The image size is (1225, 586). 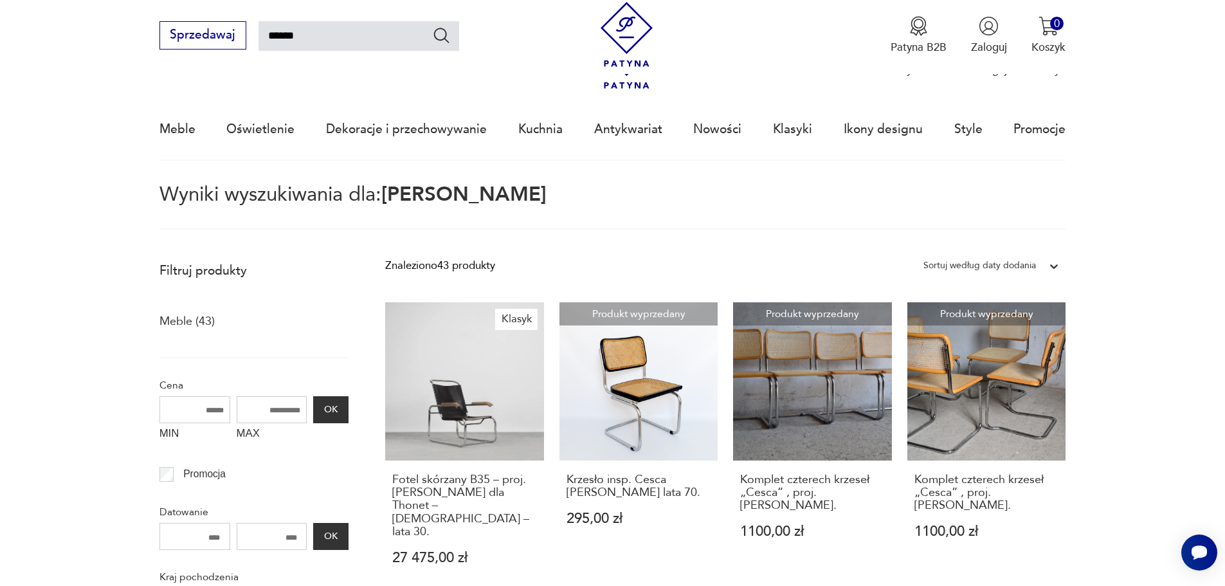 I want to click on p: Wyniki wyszukiwania dla:, so click(x=613, y=207).